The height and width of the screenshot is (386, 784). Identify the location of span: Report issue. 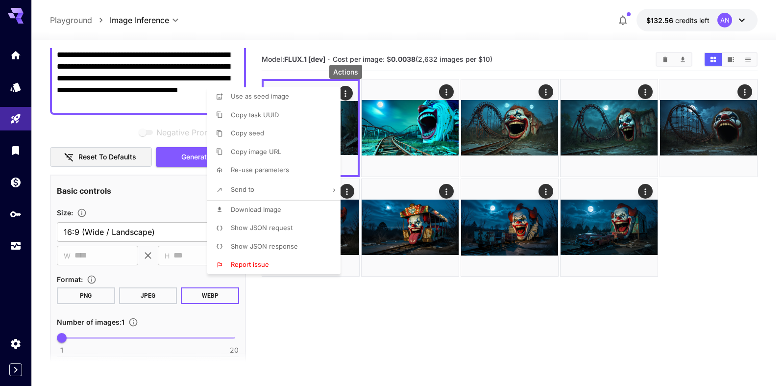
(250, 264).